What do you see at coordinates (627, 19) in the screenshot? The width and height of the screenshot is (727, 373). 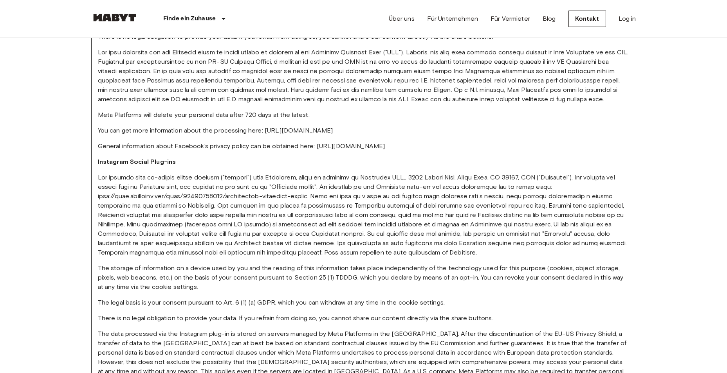 I see `a: Log in` at bounding box center [627, 19].